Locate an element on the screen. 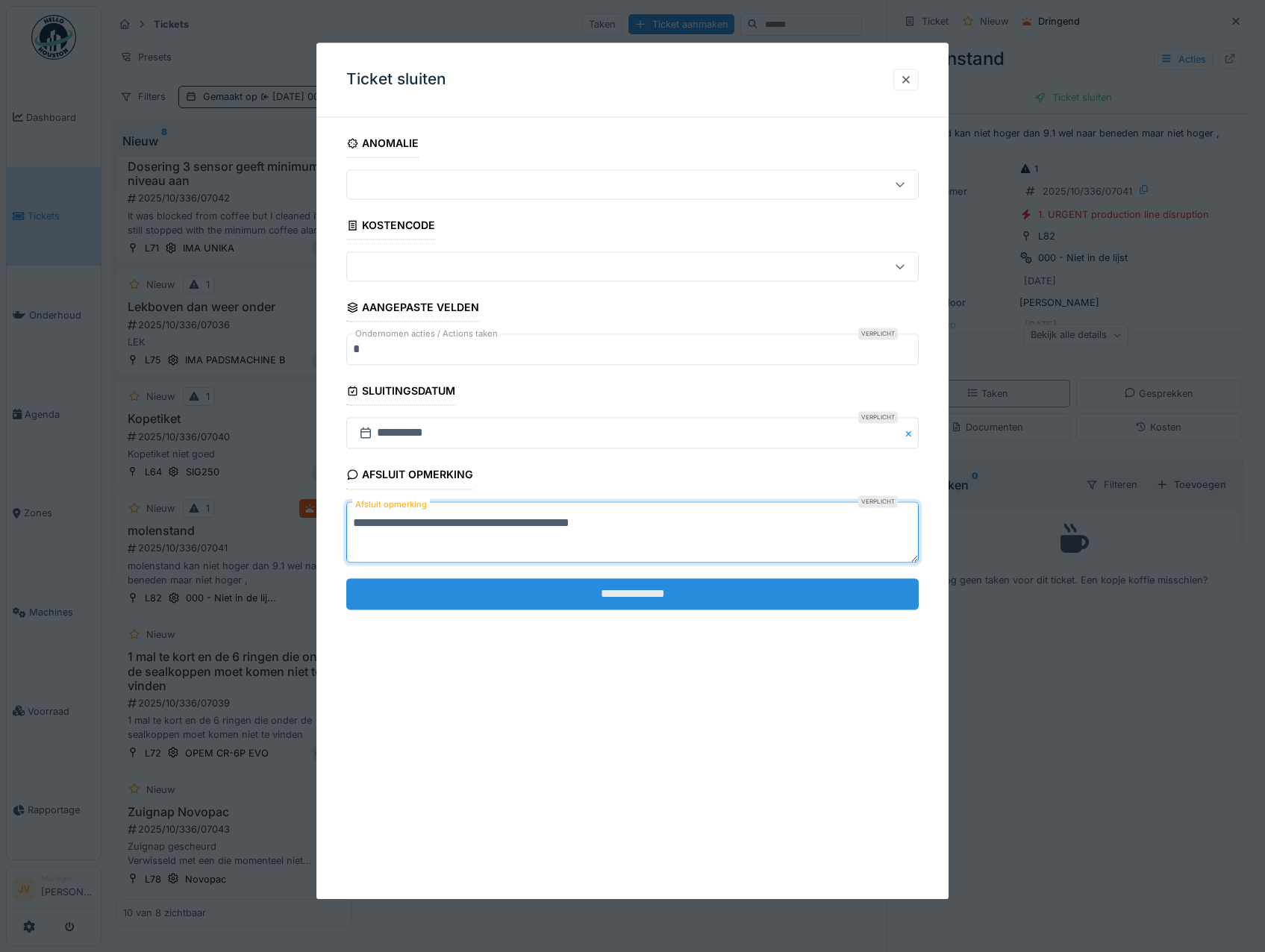  label: Afsluit opmerking is located at coordinates (391, 505).